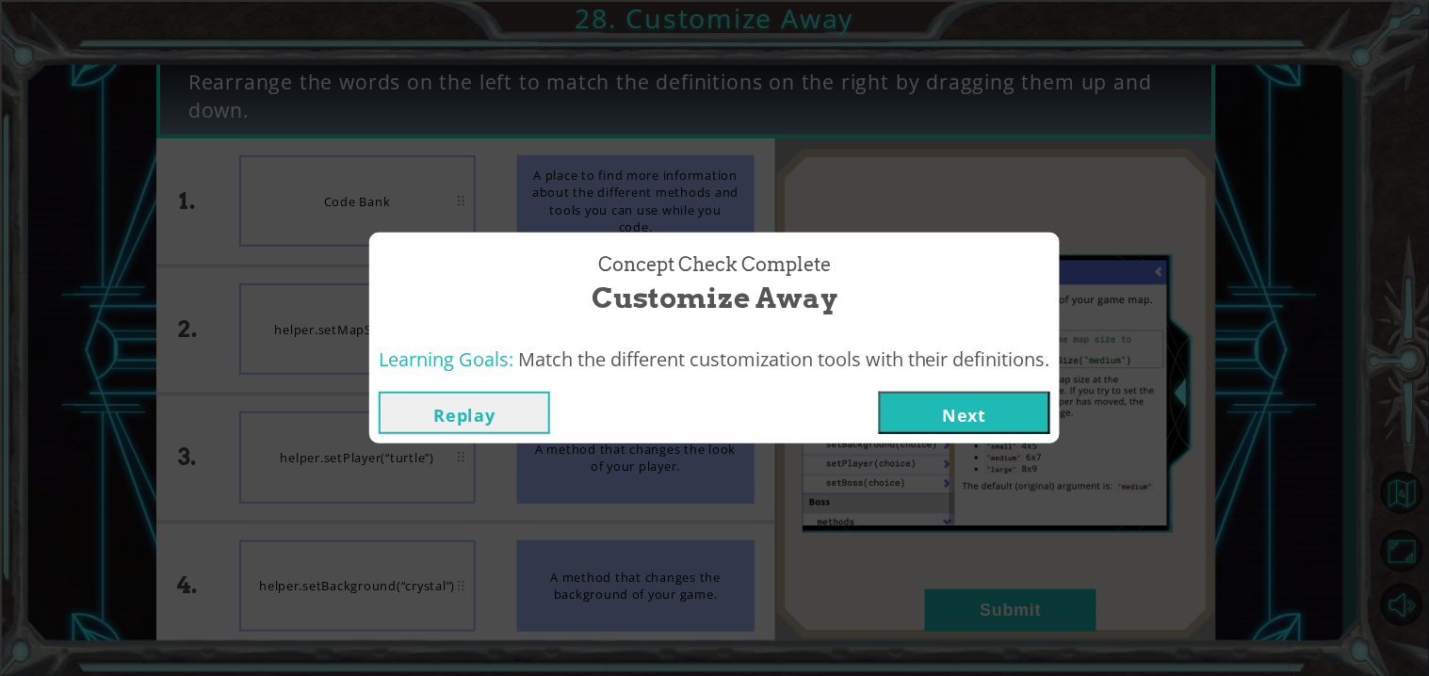 This screenshot has height=676, width=1429. What do you see at coordinates (714, 84) in the screenshot?
I see `div: Options` at bounding box center [714, 84].